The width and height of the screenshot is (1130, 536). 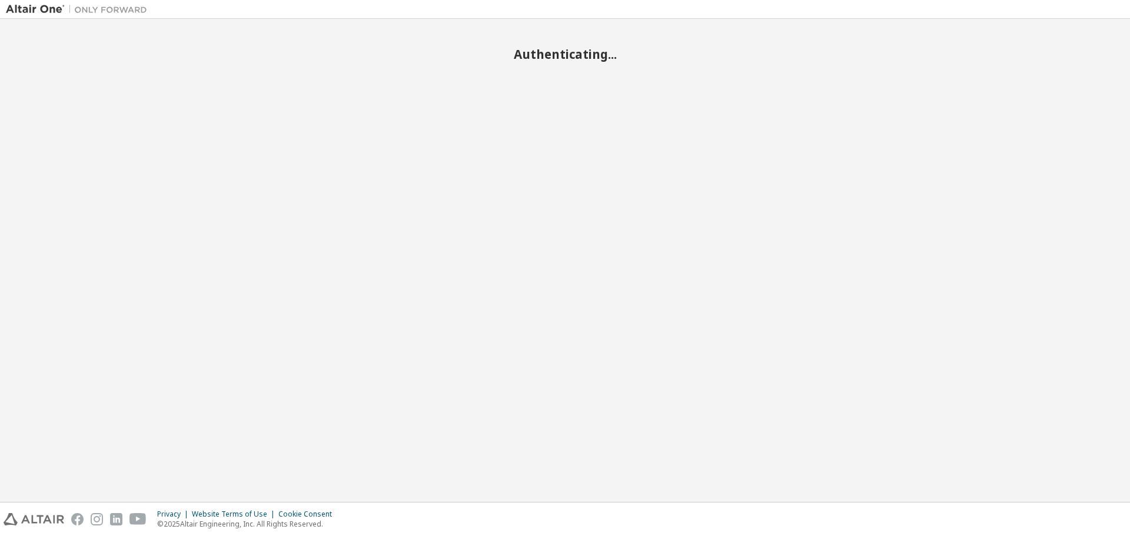 What do you see at coordinates (308, 514) in the screenshot?
I see `div: Cookie Consent` at bounding box center [308, 514].